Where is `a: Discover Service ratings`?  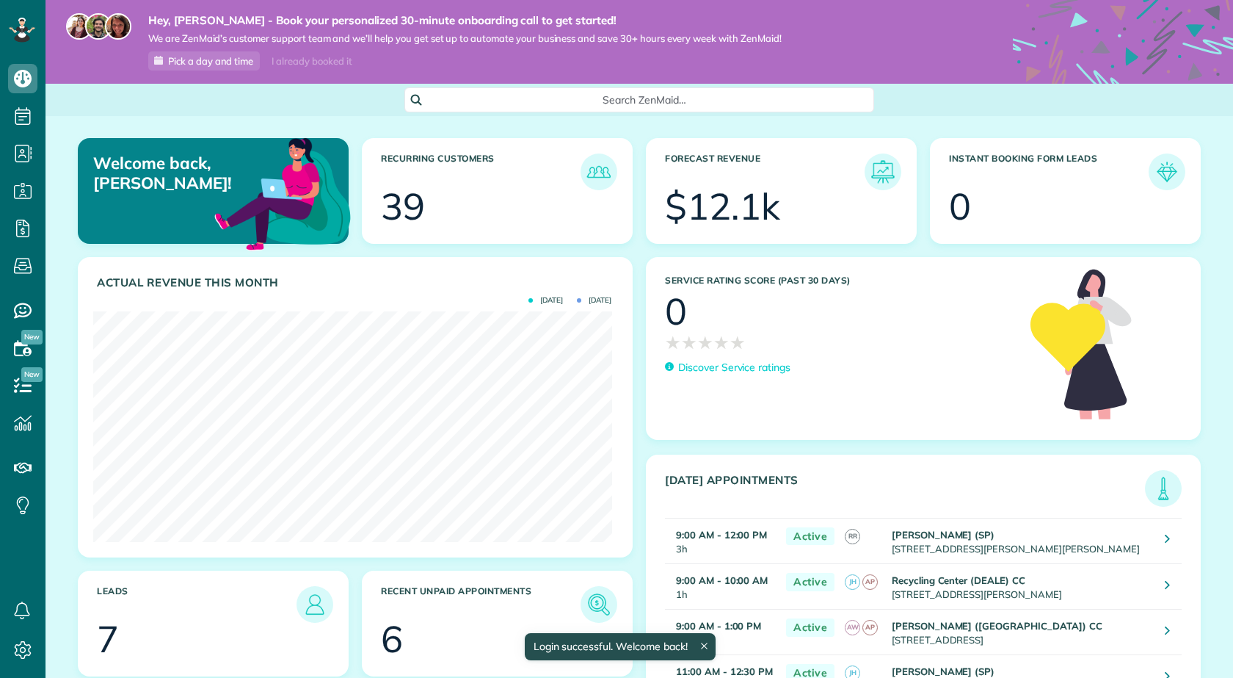 a: Discover Service ratings is located at coordinates (727, 367).